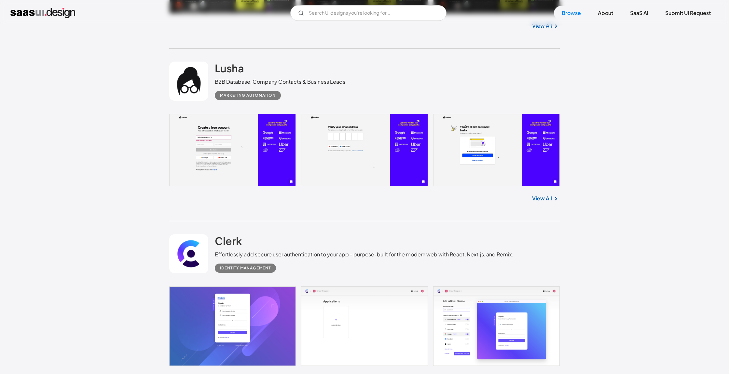  What do you see at coordinates (688, 13) in the screenshot?
I see `a: Submit UI Request` at bounding box center [688, 13].